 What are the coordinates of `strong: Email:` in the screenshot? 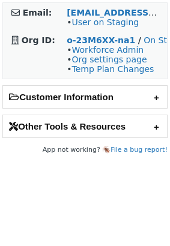 It's located at (37, 13).